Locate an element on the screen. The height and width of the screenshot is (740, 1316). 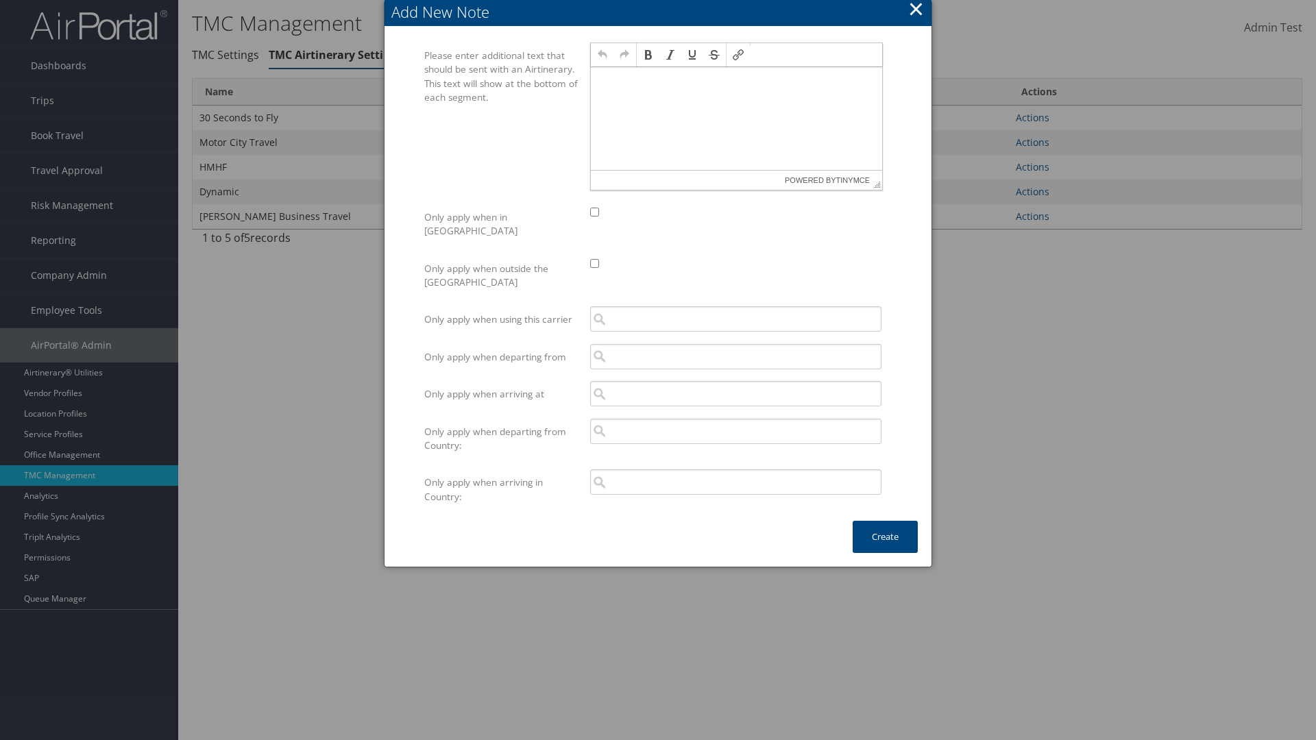
label: Only apply when arriving at is located at coordinates (502, 394).